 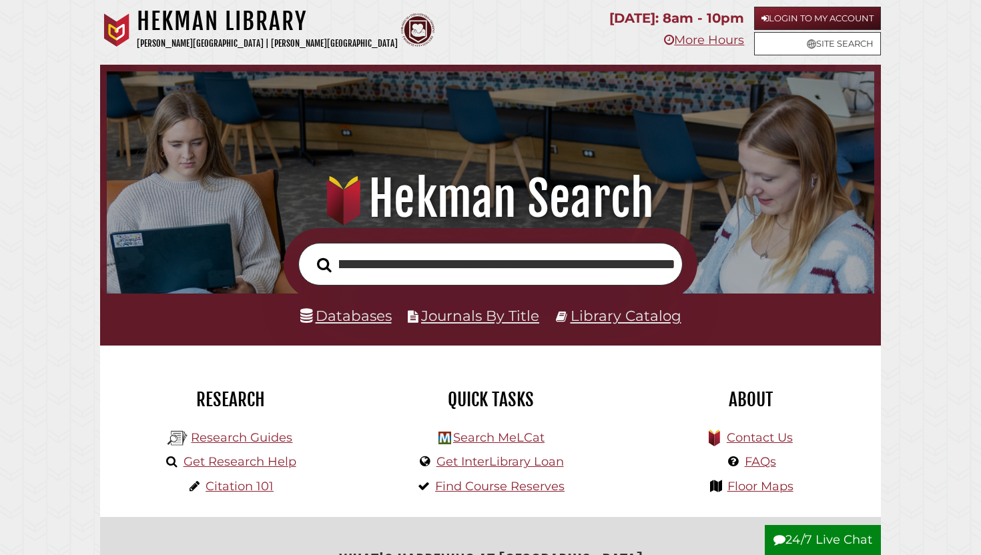 I want to click on h2: About, so click(x=751, y=400).